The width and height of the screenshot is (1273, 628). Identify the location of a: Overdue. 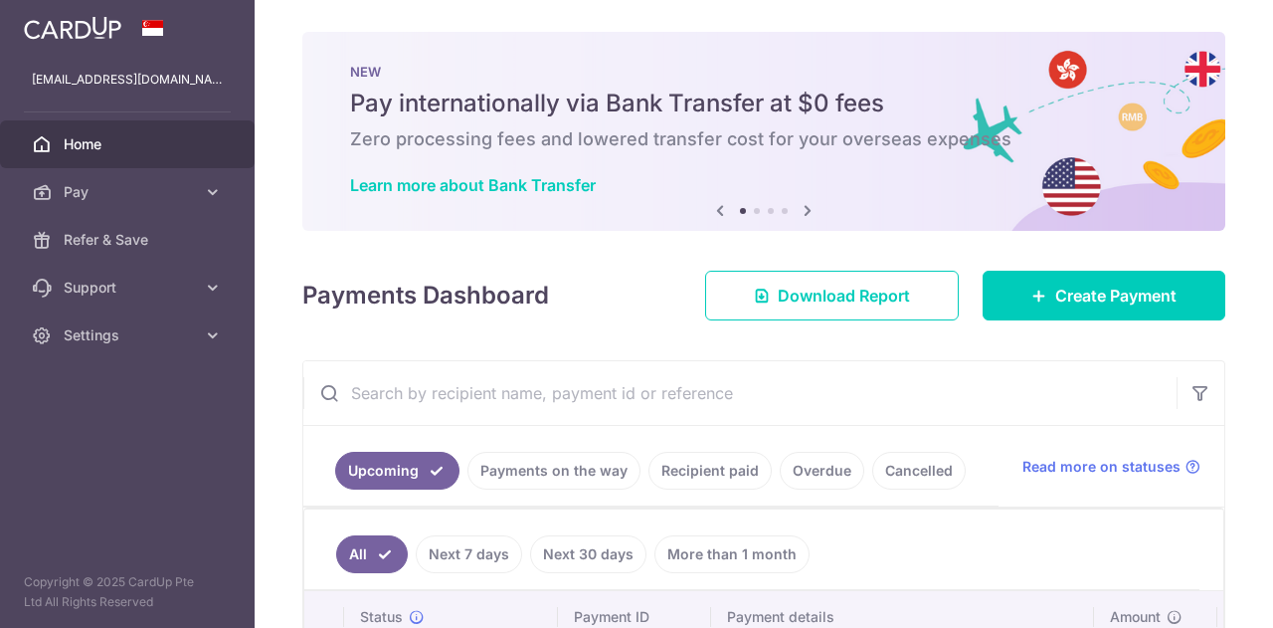
(822, 471).